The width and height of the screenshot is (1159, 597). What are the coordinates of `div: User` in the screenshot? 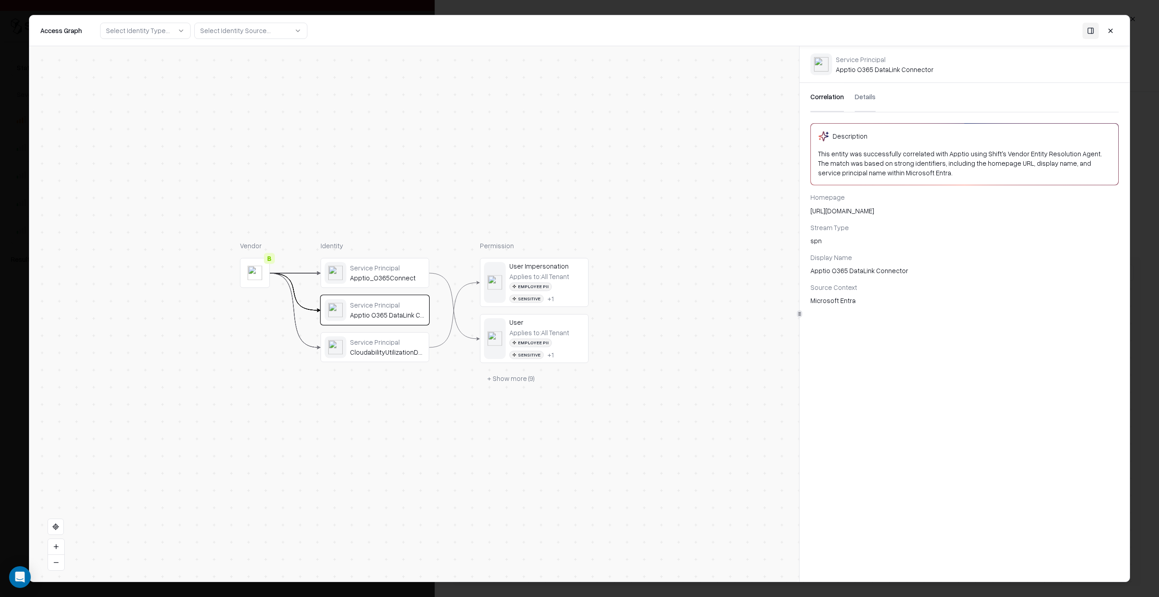 It's located at (547, 322).